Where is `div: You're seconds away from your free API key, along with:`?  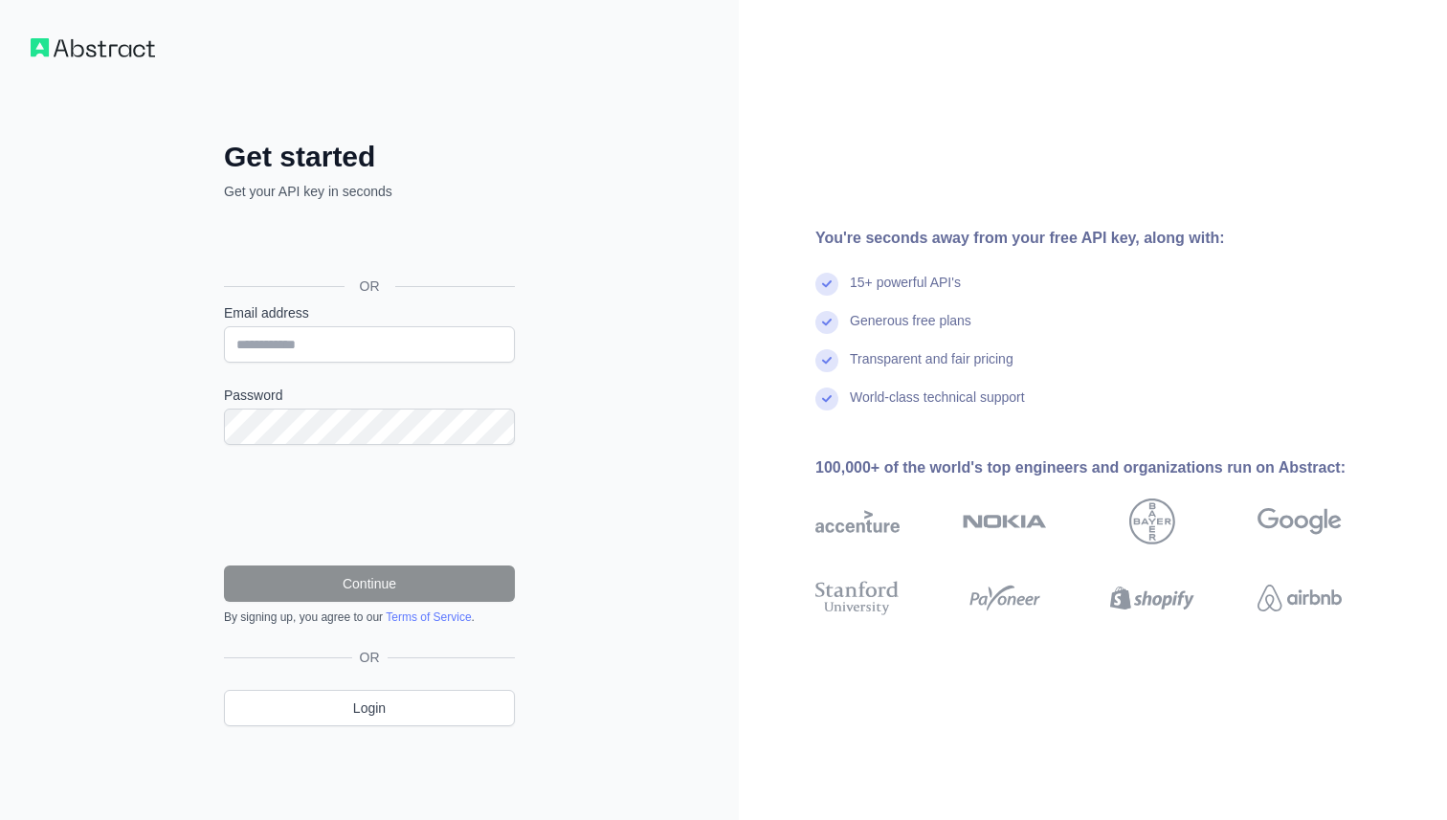 div: You're seconds away from your free API key, along with: is located at coordinates (1109, 238).